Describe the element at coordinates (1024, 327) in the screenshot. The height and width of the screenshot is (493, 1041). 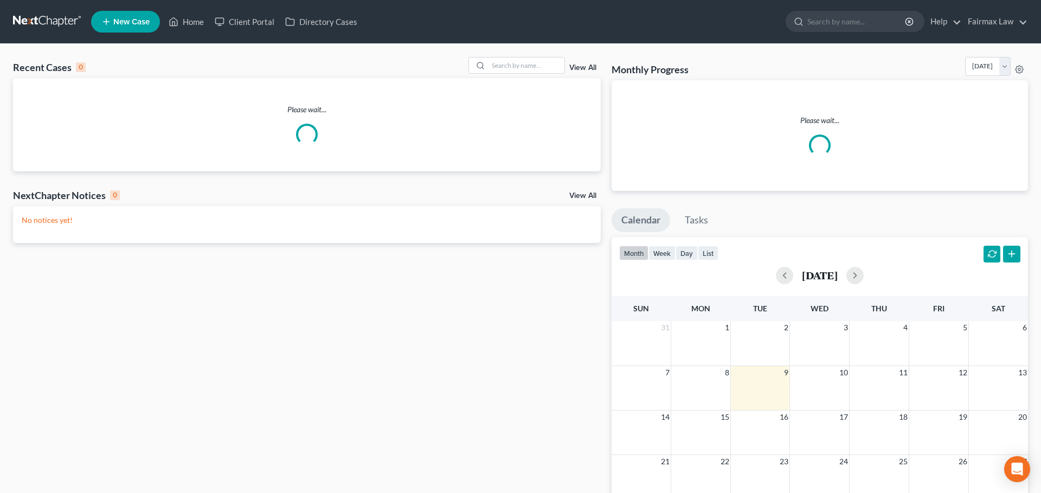
I see `span: 6` at that location.